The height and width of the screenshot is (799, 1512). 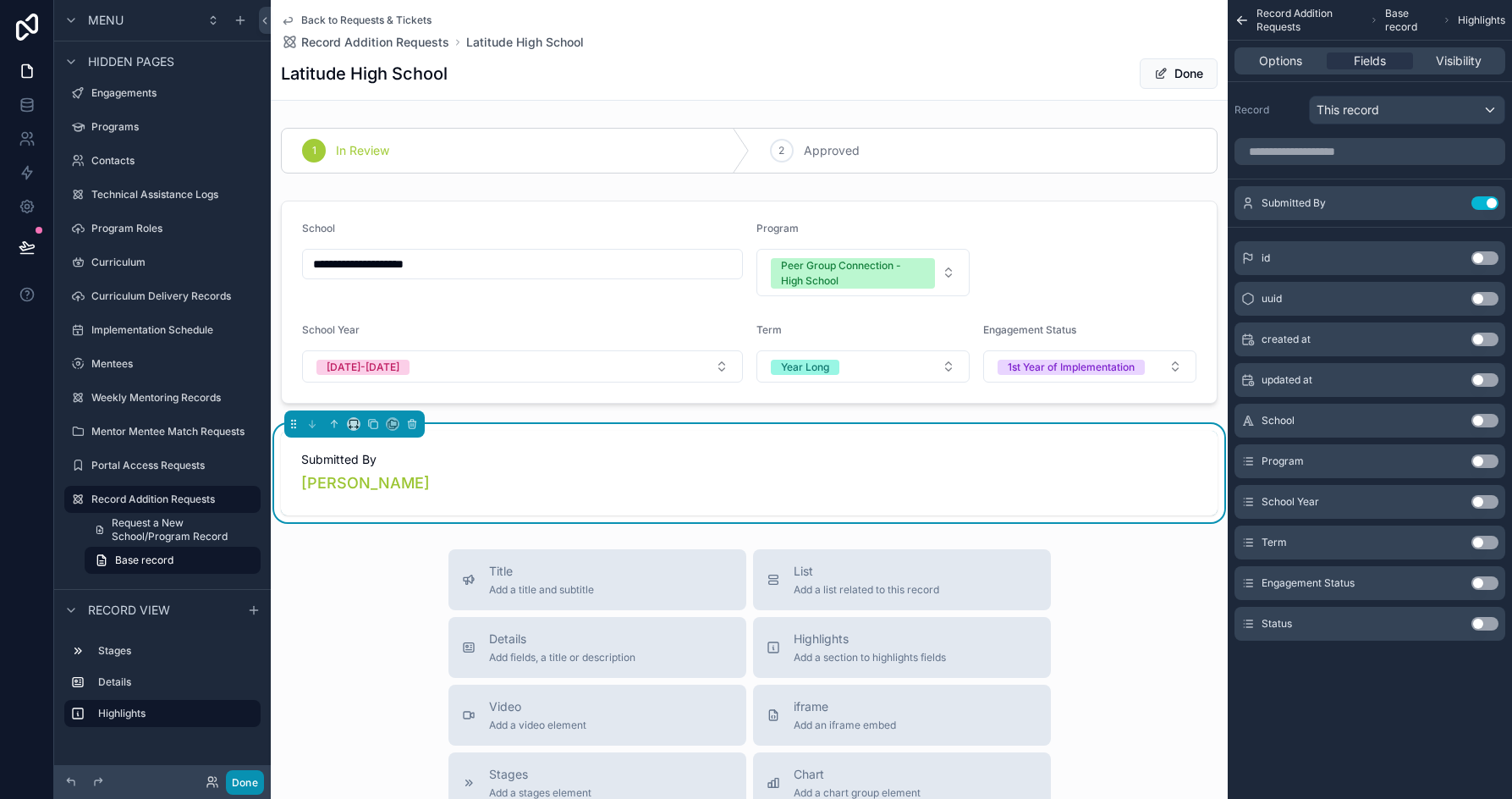 What do you see at coordinates (174, 229) in the screenshot?
I see `label: Program Roles` at bounding box center [174, 229].